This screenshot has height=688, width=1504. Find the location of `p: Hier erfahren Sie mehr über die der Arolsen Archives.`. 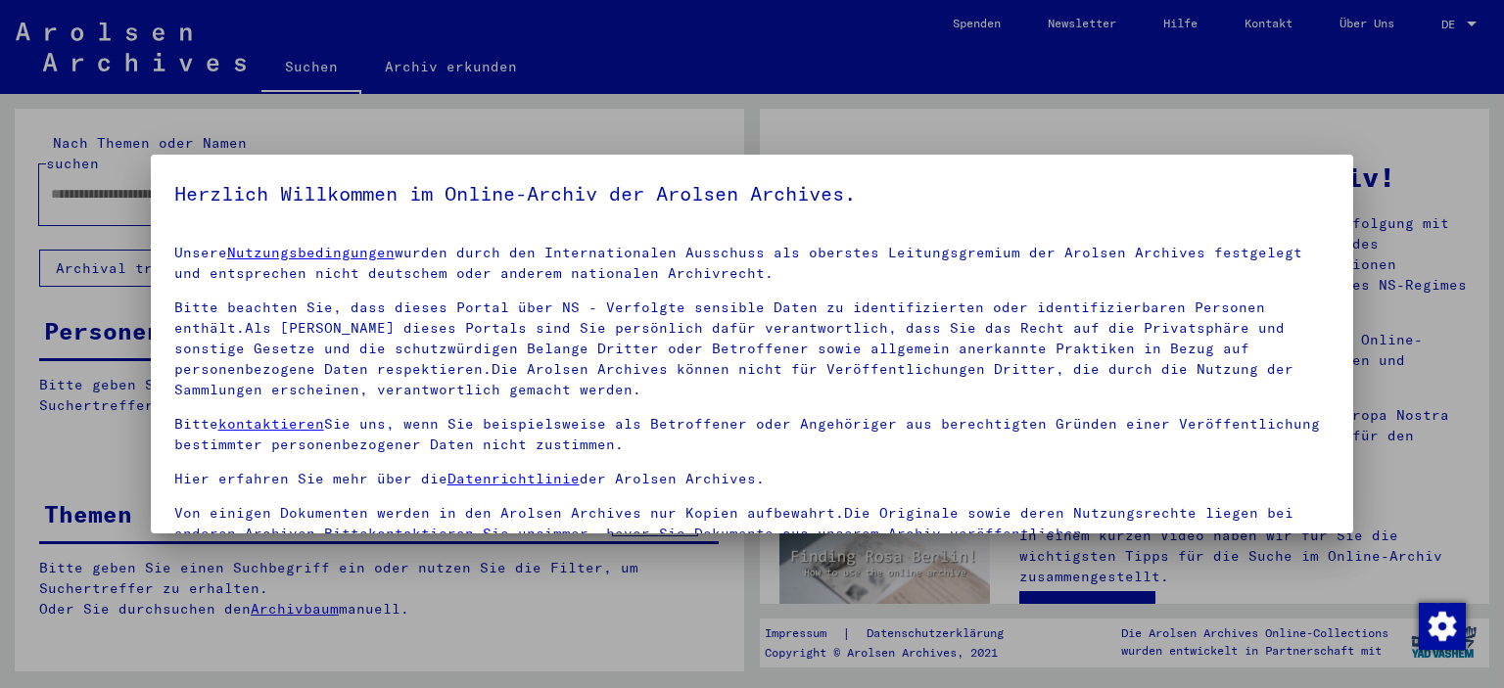

p: Hier erfahren Sie mehr über die der Arolsen Archives. is located at coordinates (752, 479).